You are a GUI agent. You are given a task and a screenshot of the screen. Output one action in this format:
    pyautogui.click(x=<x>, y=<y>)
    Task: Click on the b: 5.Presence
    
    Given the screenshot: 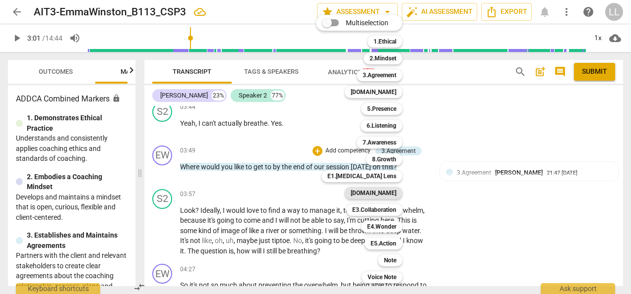 What is the action you would take?
    pyautogui.click(x=381, y=109)
    